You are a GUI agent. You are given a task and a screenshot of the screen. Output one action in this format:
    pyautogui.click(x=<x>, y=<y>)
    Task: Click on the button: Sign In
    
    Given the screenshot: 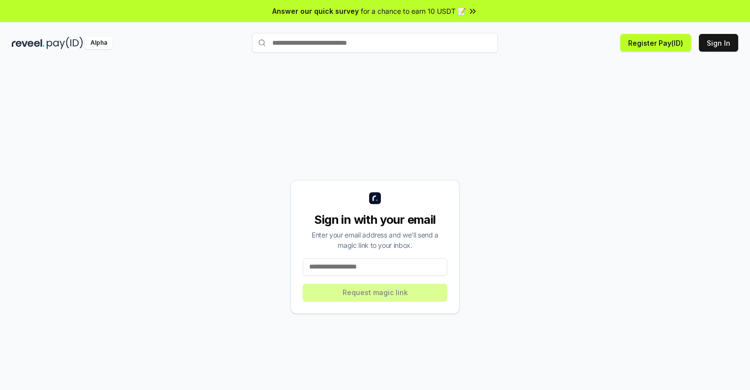 What is the action you would take?
    pyautogui.click(x=719, y=43)
    